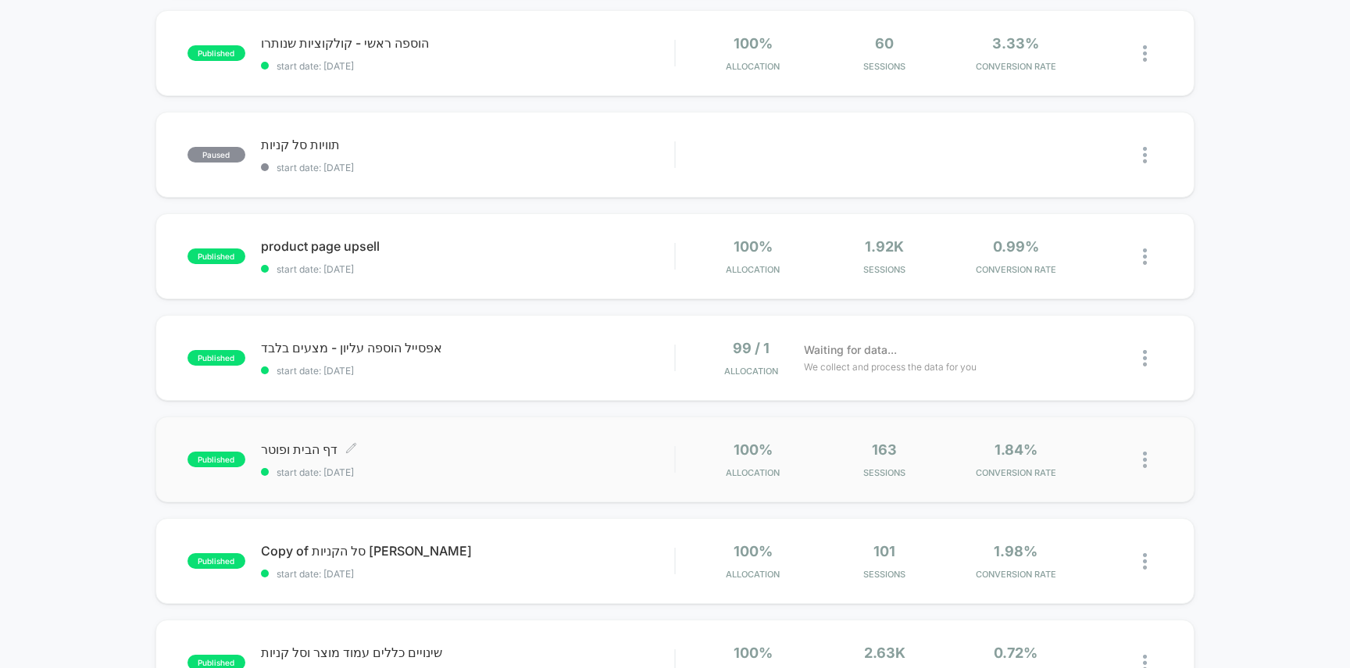 The width and height of the screenshot is (1350, 668). What do you see at coordinates (751, 348) in the screenshot?
I see `span: 99 / 1` at bounding box center [751, 348].